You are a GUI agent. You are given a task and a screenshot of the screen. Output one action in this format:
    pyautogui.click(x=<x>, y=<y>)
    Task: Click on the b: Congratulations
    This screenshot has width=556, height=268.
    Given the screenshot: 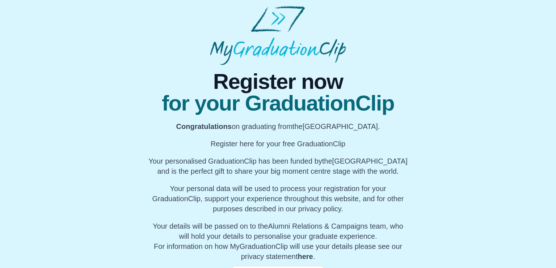 What is the action you would take?
    pyautogui.click(x=204, y=127)
    